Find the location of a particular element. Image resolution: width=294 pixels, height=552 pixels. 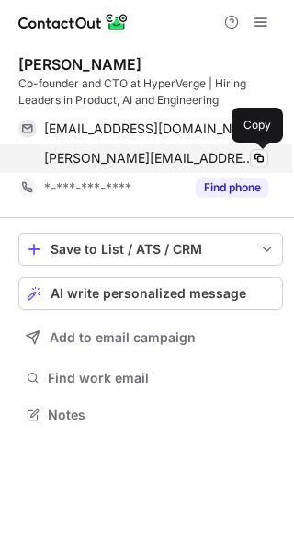

button: Add to email campaign is located at coordinates (151, 338).